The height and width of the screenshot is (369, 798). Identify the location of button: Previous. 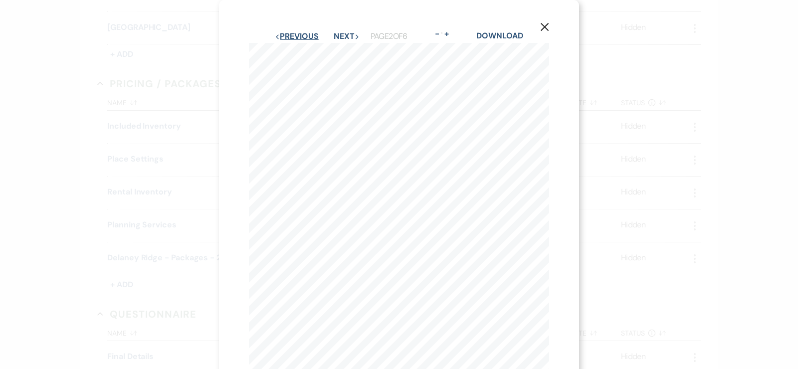
(296, 36).